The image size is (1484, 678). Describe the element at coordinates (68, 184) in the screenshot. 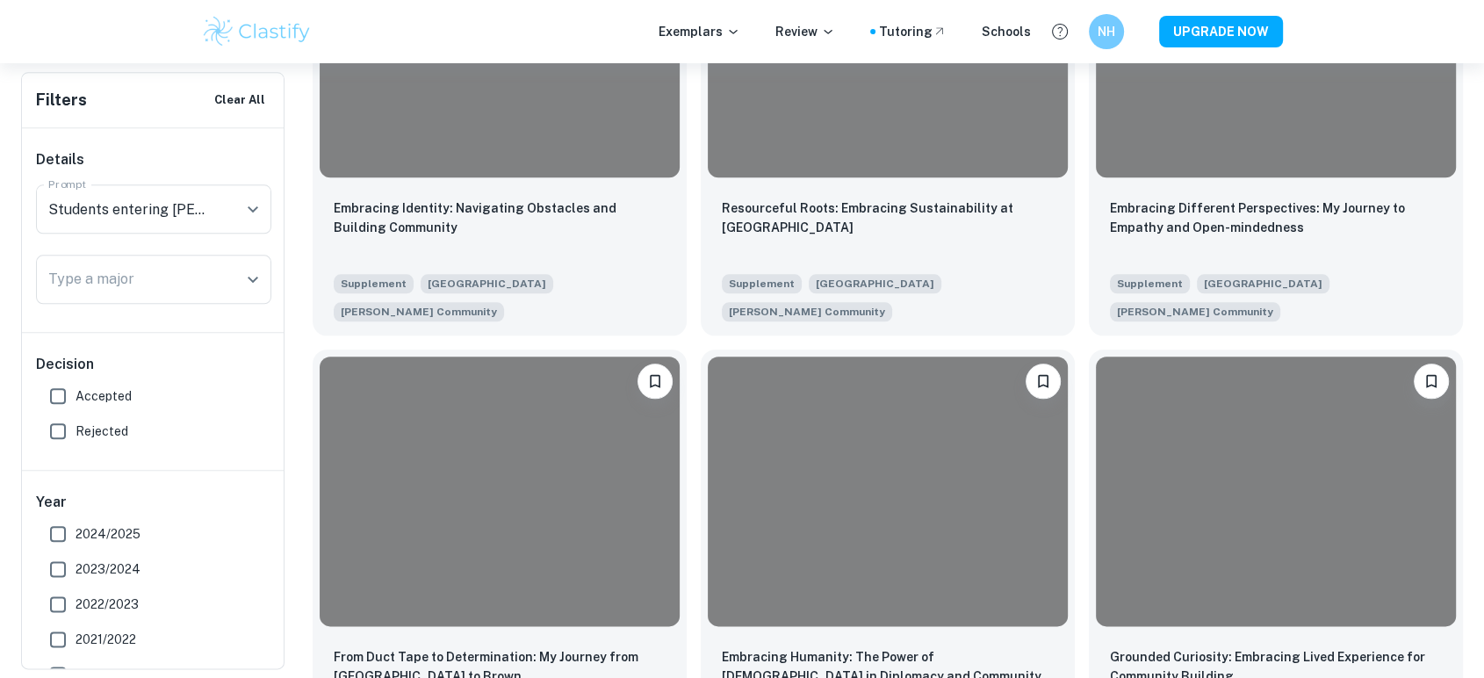

I see `label: Prompt` at that location.